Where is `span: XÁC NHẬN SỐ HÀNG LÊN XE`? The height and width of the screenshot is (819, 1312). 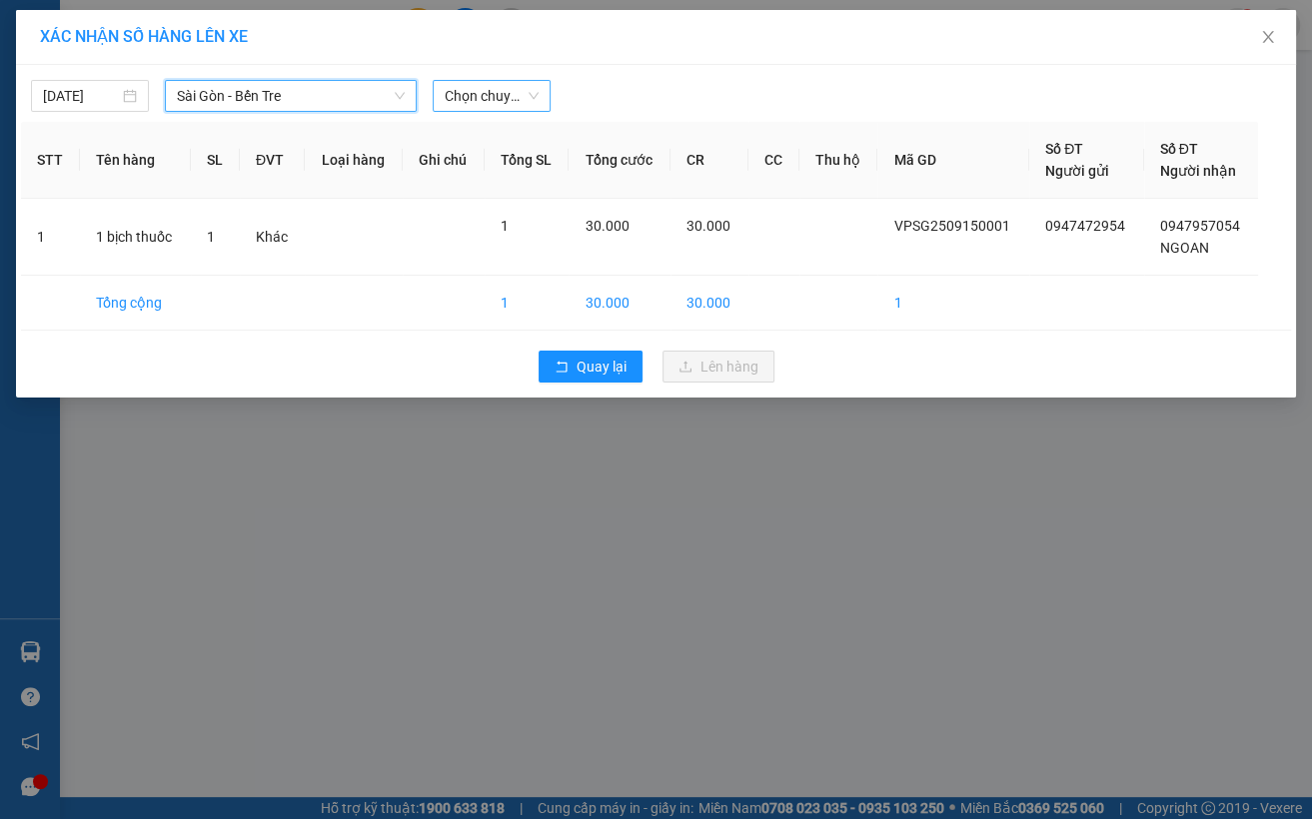
span: XÁC NHẬN SỐ HÀNG LÊN XE is located at coordinates (144, 36).